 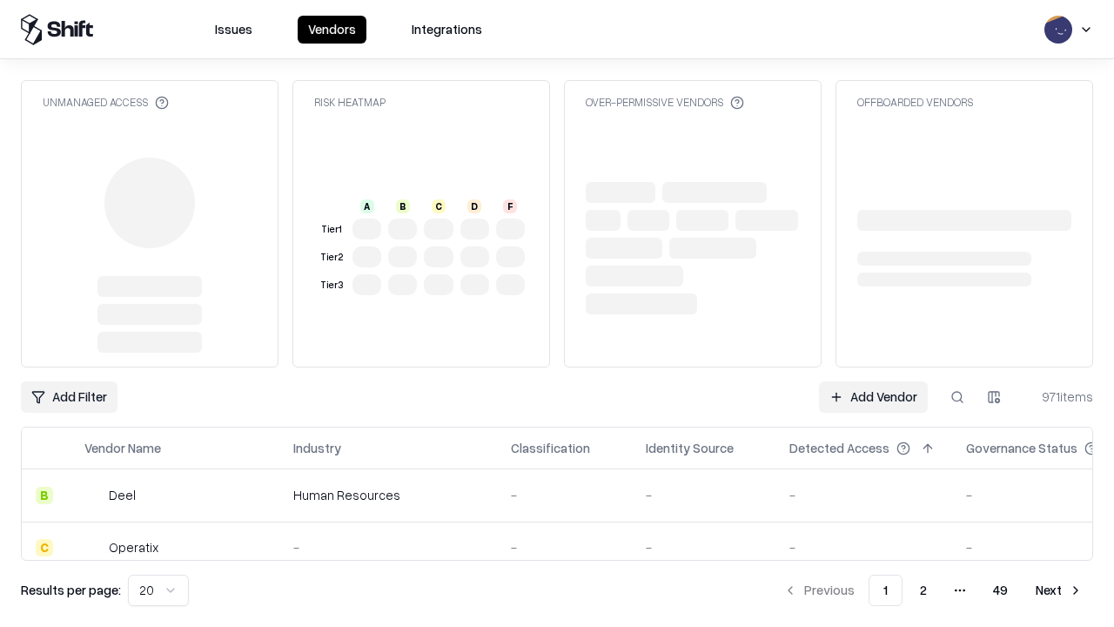 I want to click on button: Vendors, so click(x=332, y=30).